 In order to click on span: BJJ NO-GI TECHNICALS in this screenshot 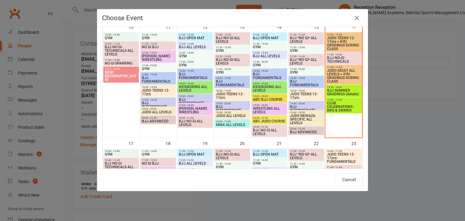, I will do `click(344, 60)`.